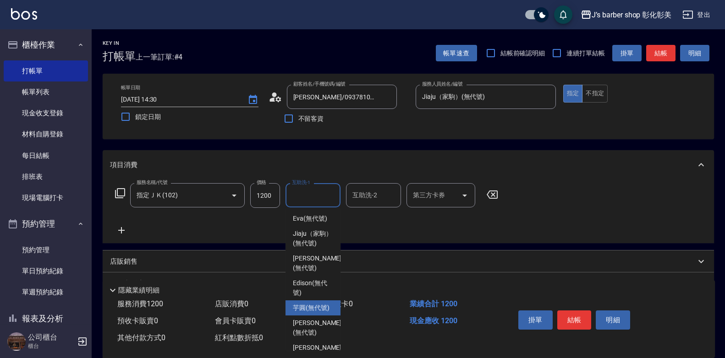 The image size is (725, 358). I want to click on span: 結帳前確認明細, so click(523, 53).